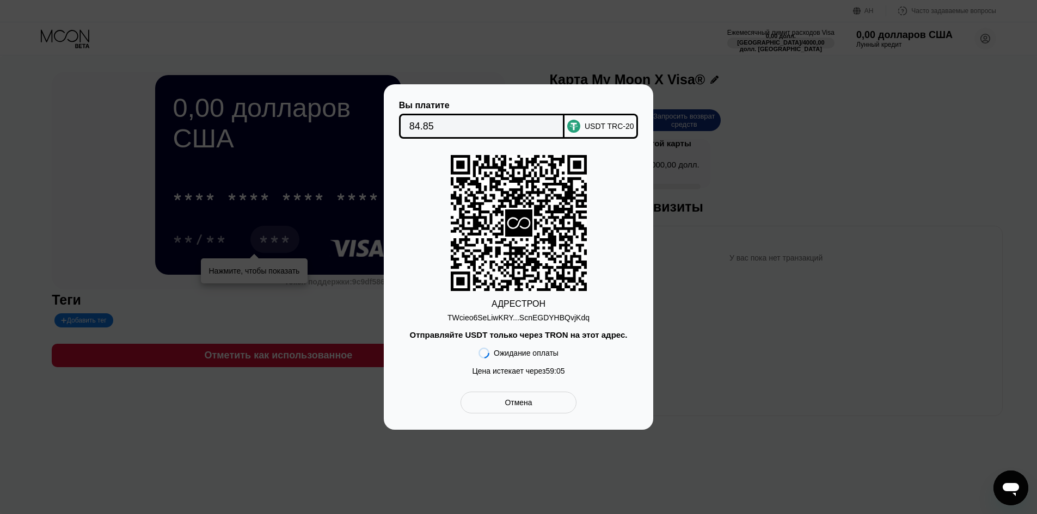 This screenshot has width=1037, height=514. I want to click on font: ТРОН, so click(533, 304).